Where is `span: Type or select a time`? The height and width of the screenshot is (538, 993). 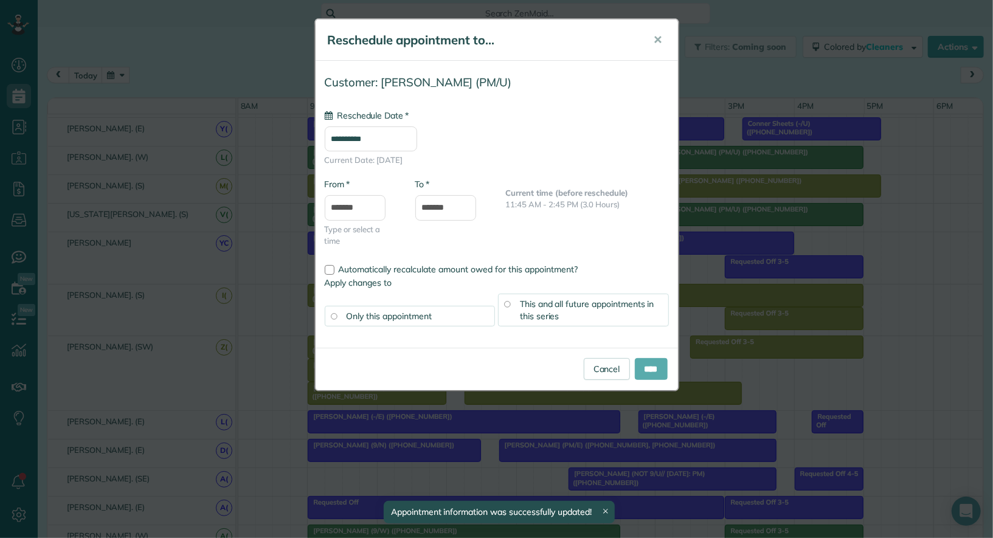 span: Type or select a time is located at coordinates (360, 235).